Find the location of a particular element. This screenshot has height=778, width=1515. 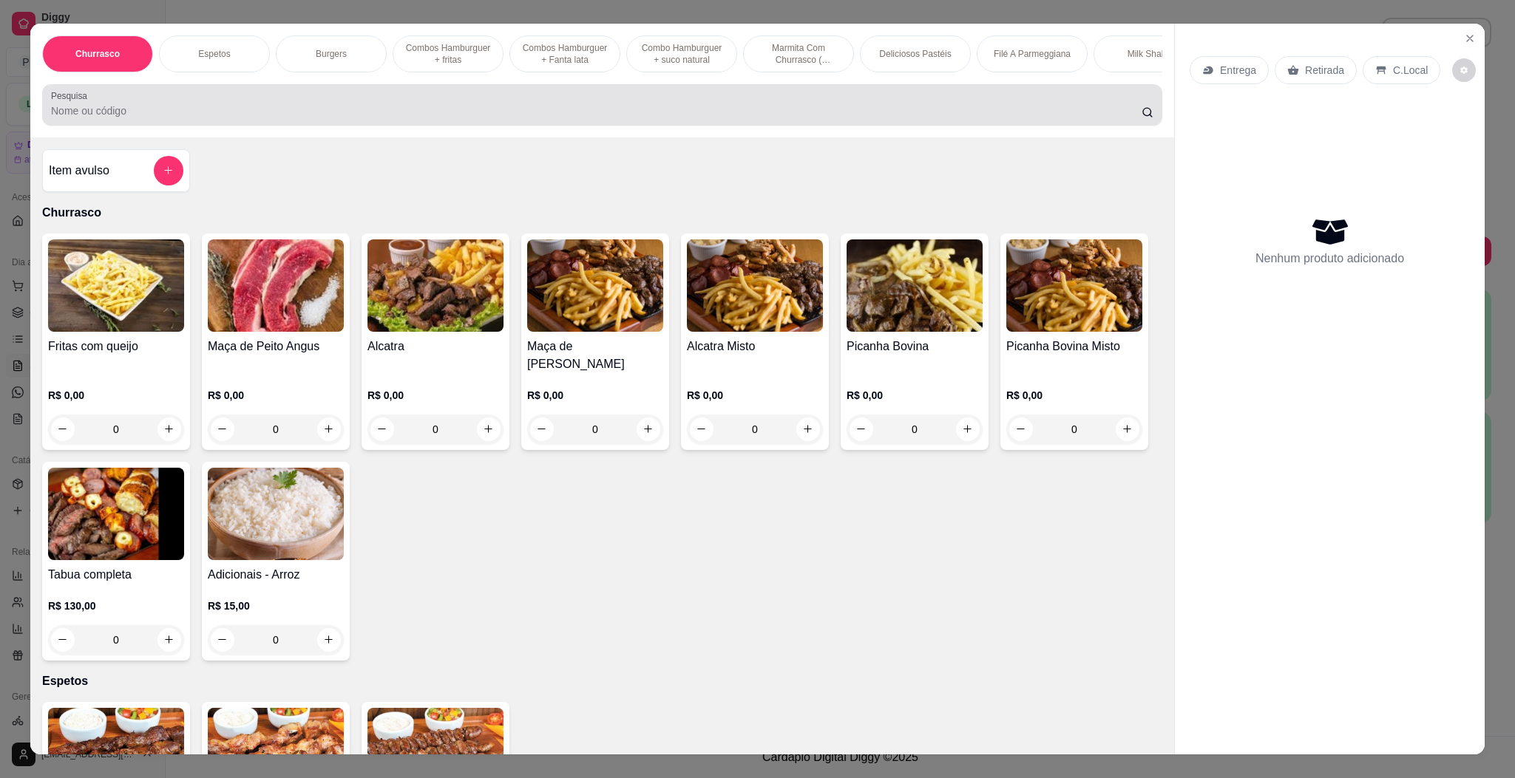

p: Entrega is located at coordinates (1237, 70).